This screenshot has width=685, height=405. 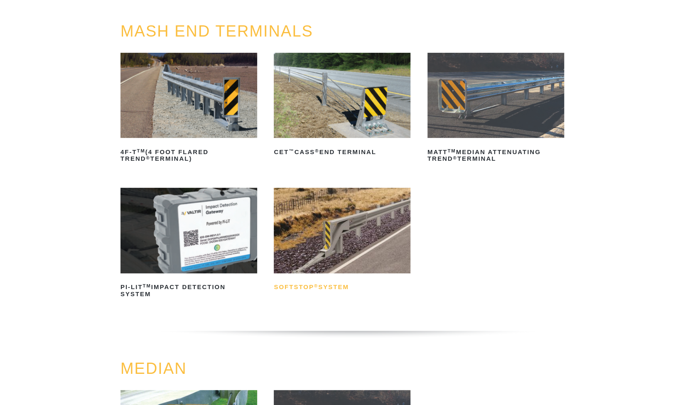 What do you see at coordinates (342, 287) in the screenshot?
I see `h2: SoftStop System` at bounding box center [342, 287].